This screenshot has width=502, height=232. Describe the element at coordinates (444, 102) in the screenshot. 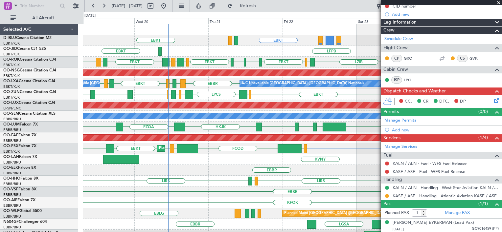

I see `span: DFC,` at that location.